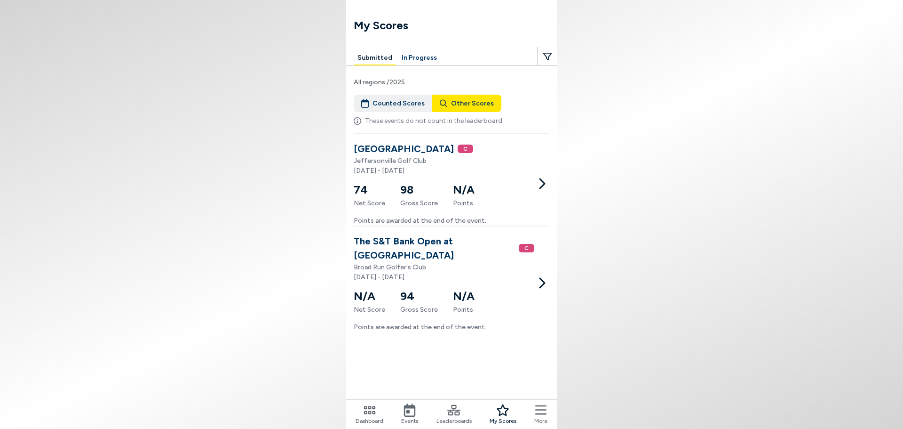 The height and width of the screenshot is (429, 903). Describe the element at coordinates (369, 414) in the screenshot. I see `a: Dashboard` at that location.